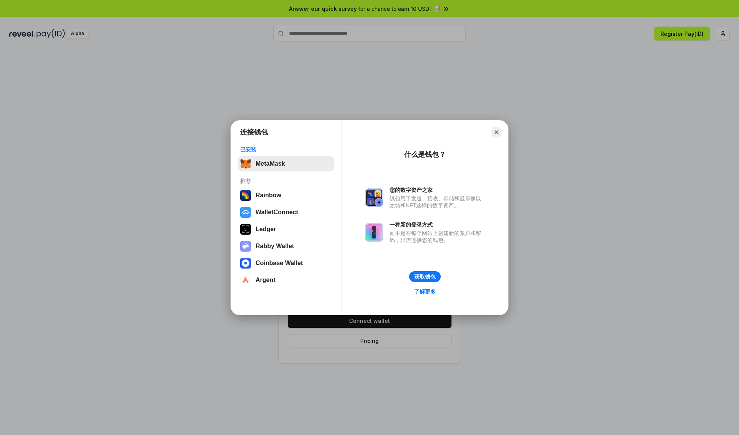 The width and height of the screenshot is (739, 435). What do you see at coordinates (437, 190) in the screenshot?
I see `div: 您的数字资产之家` at bounding box center [437, 190].